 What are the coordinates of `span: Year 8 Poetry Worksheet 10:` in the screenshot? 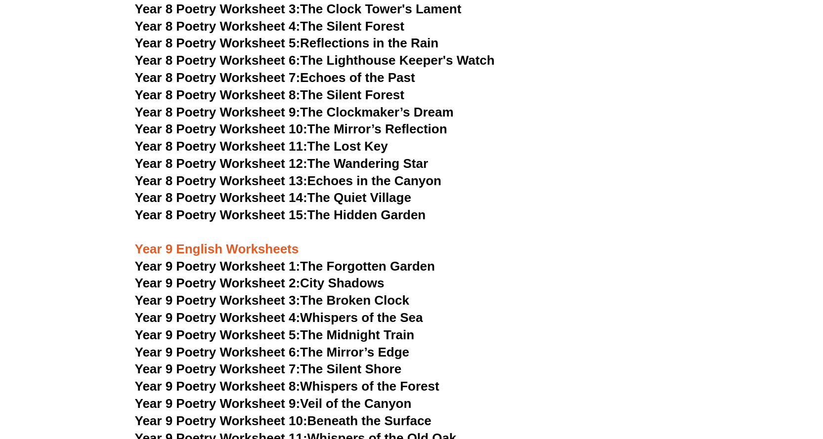 It's located at (221, 129).